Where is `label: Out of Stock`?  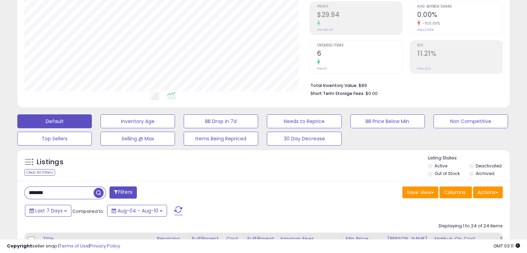
label: Out of Stock is located at coordinates (447, 173).